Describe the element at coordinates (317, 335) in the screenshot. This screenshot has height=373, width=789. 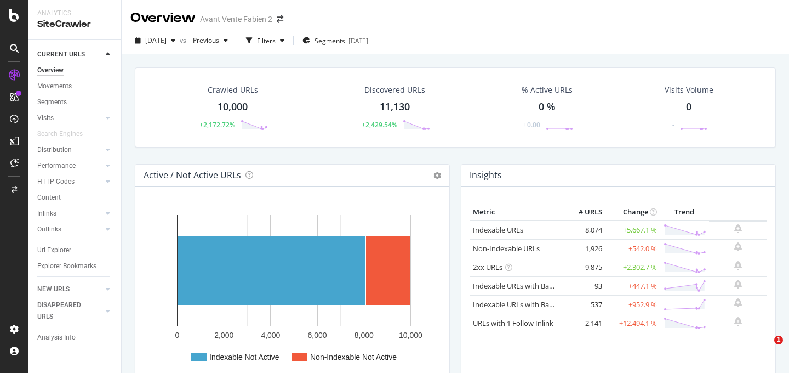
I see `text: 6,000` at that location.